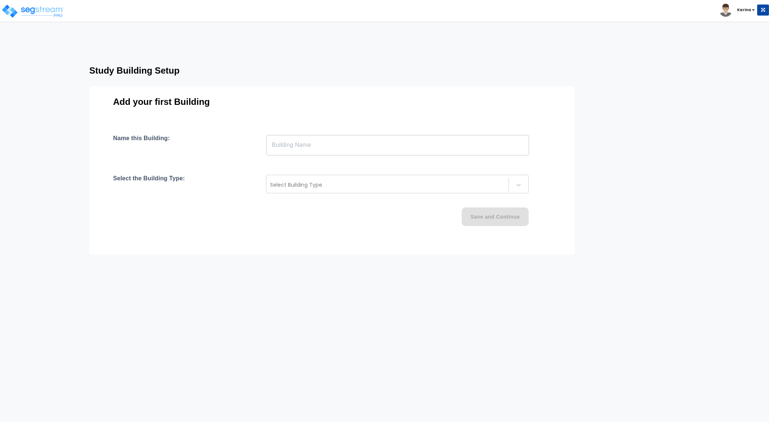 The width and height of the screenshot is (769, 422). I want to click on img: logo_pro_r.png, so click(33, 11).